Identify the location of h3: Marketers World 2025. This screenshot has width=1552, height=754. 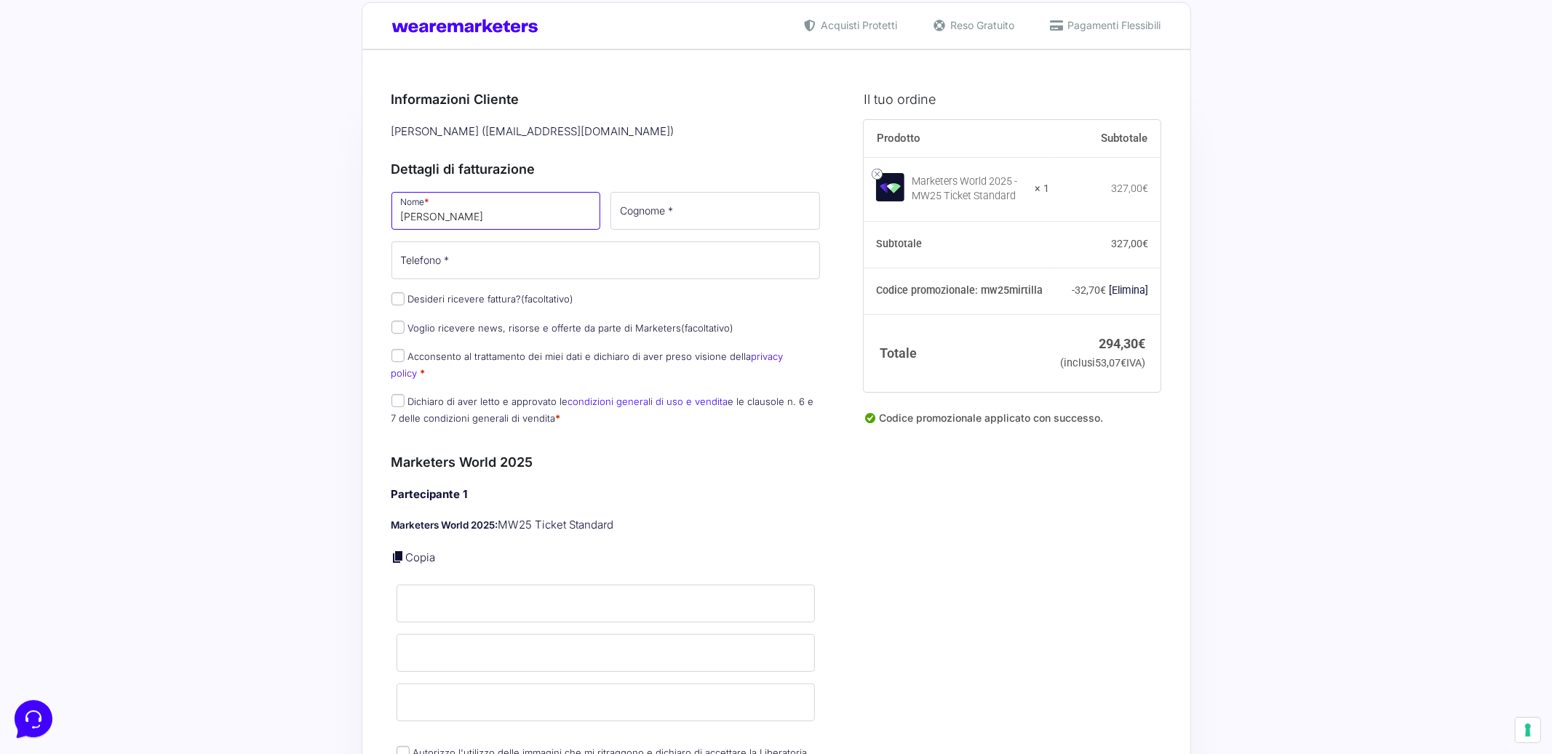
(606, 462).